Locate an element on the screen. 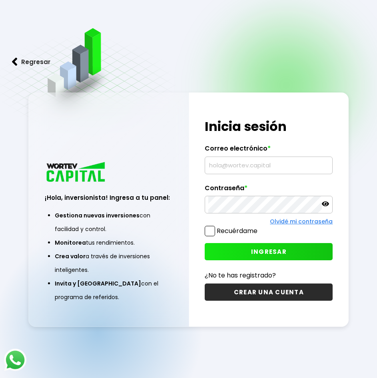 This screenshot has width=377, height=378. li: con el programa de referidos. is located at coordinates (109, 290).